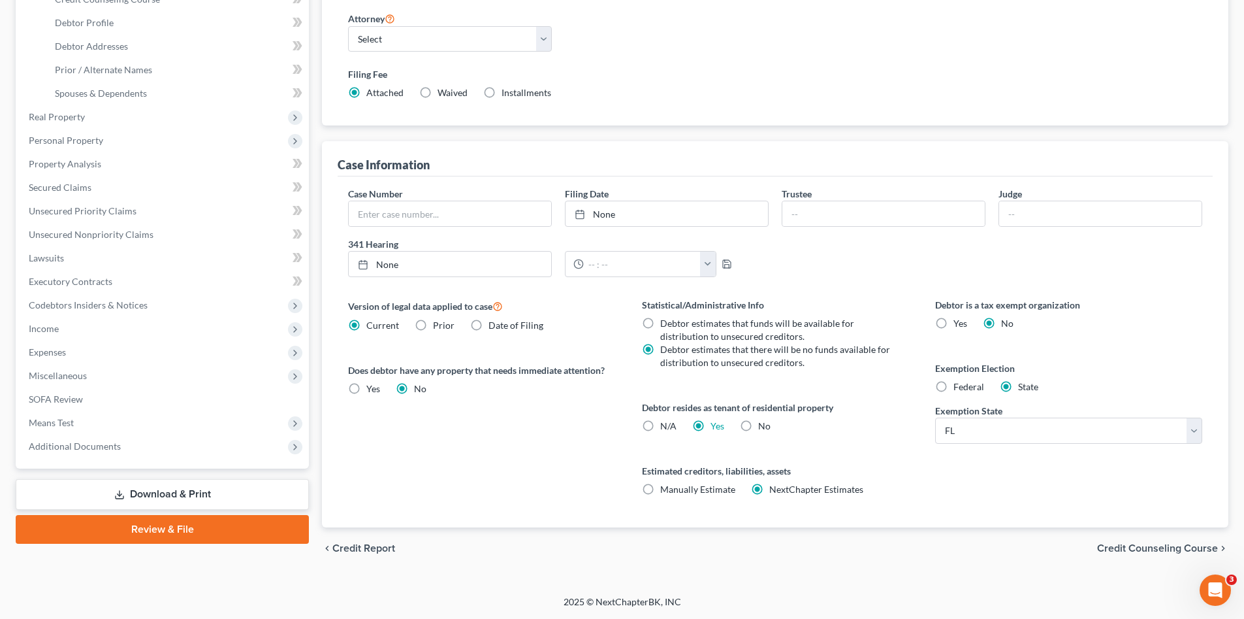 The image size is (1244, 619). Describe the element at coordinates (1069, 368) in the screenshot. I see `label: Exemption Election` at that location.